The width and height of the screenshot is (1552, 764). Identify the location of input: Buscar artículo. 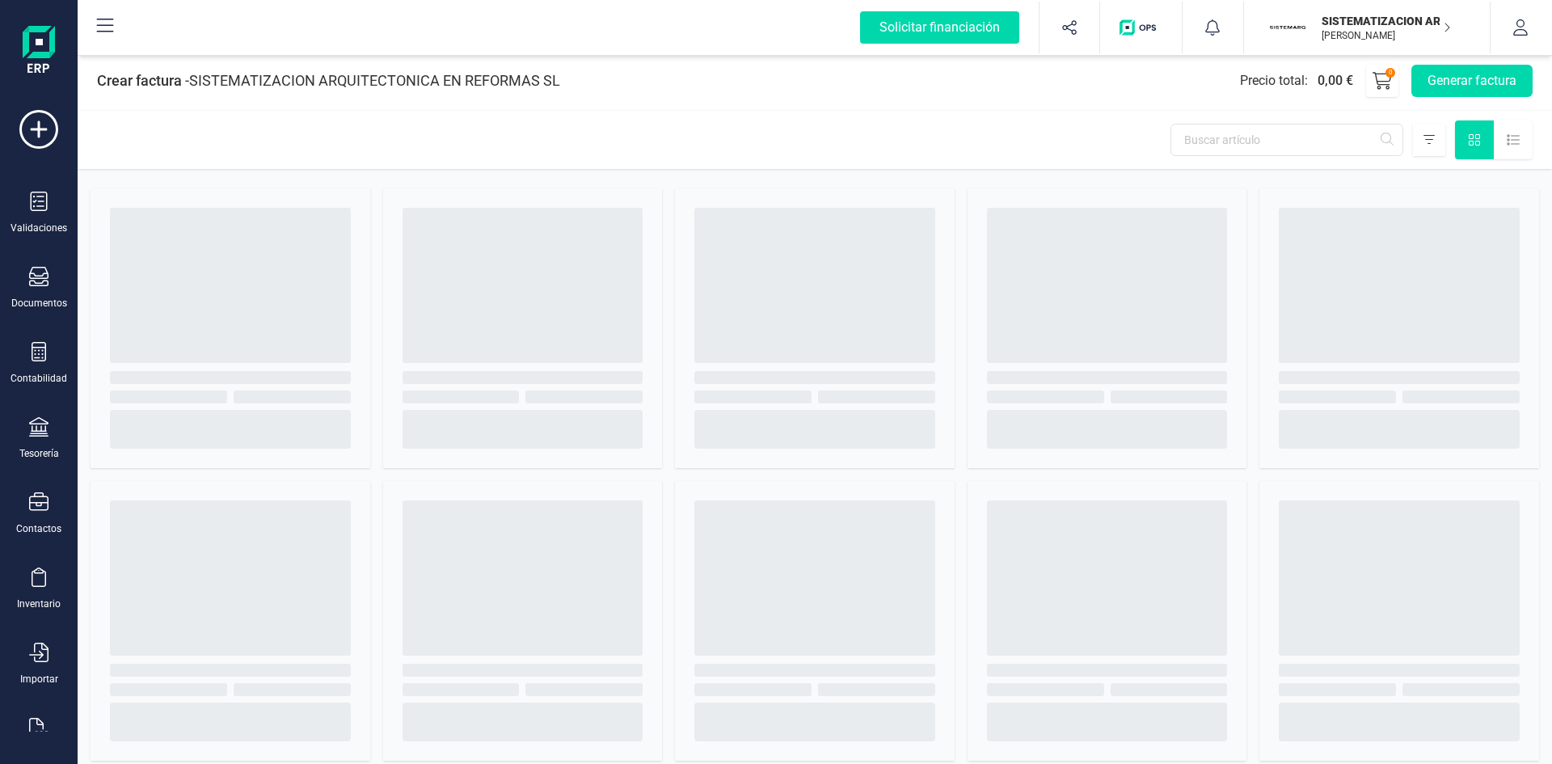
(1287, 140).